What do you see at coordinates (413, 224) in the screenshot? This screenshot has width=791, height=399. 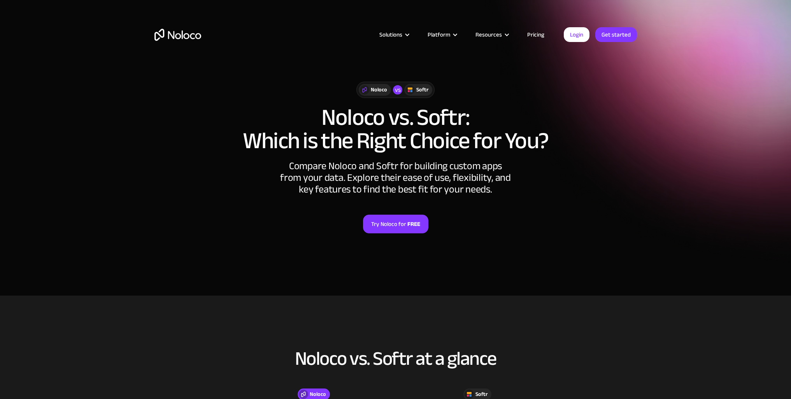 I see `strong: FREE` at bounding box center [413, 224].